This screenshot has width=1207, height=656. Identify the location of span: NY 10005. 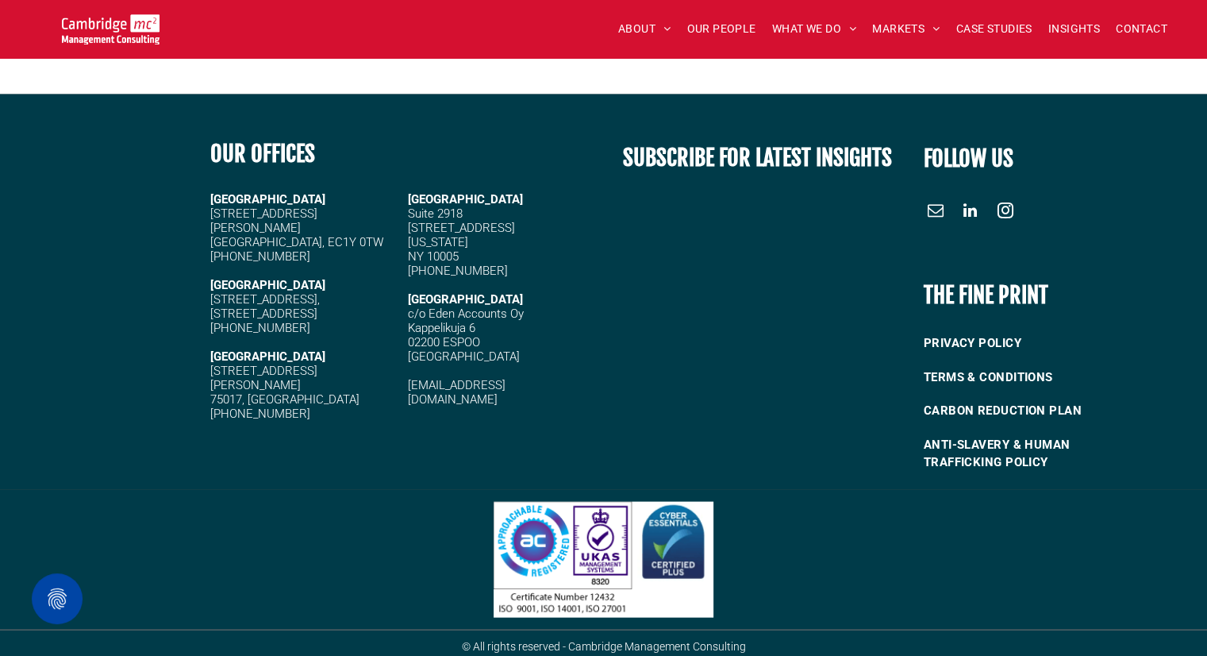
(433, 256).